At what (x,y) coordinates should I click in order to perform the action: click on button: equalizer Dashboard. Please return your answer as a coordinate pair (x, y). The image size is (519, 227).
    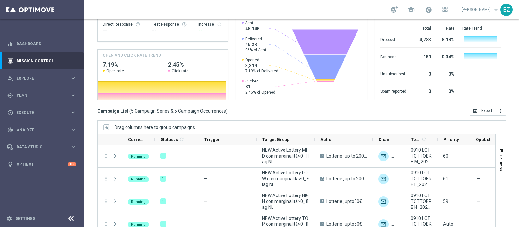
    Looking at the image, I should click on (42, 44).